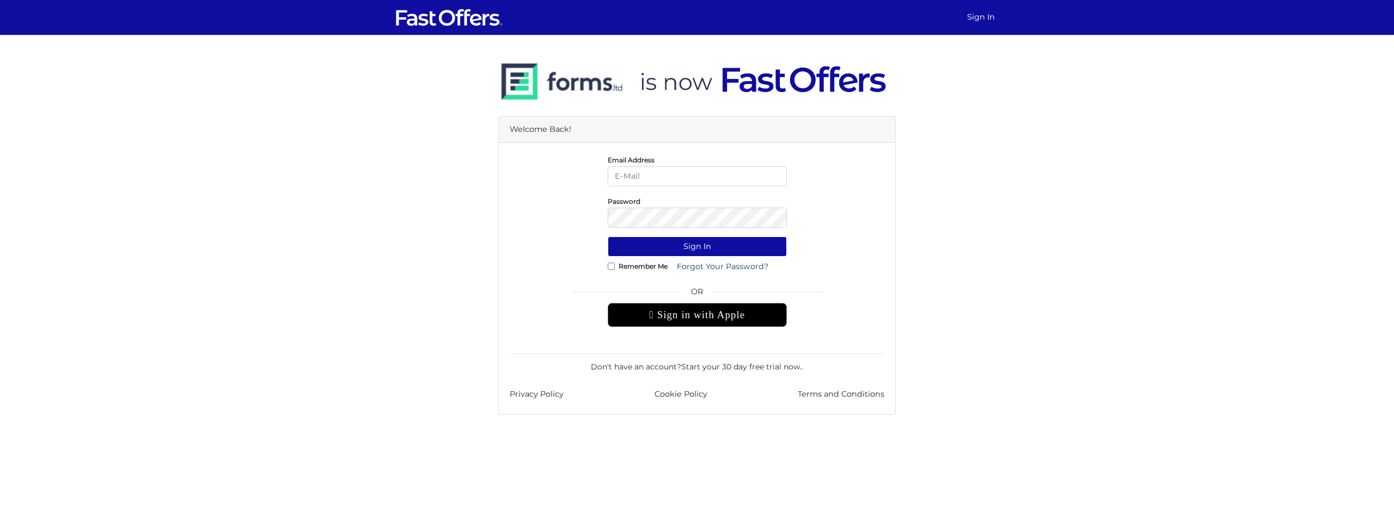 This screenshot has width=1394, height=522. I want to click on label: Remember Me, so click(643, 266).